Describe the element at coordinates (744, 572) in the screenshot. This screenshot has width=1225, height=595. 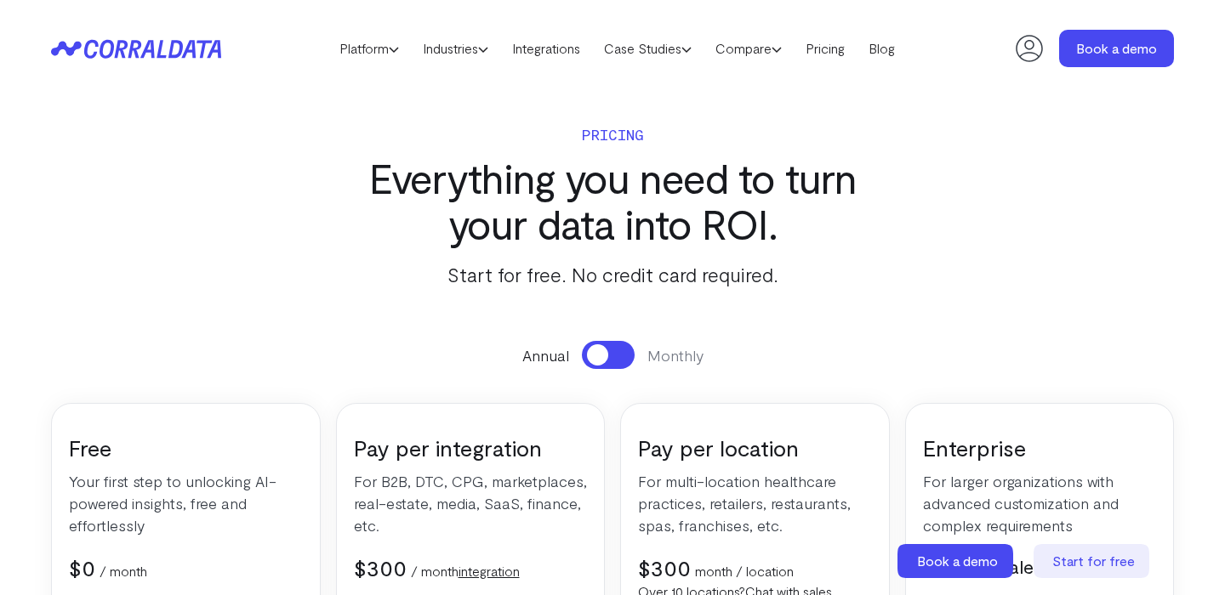
I see `p: month / location` at that location.